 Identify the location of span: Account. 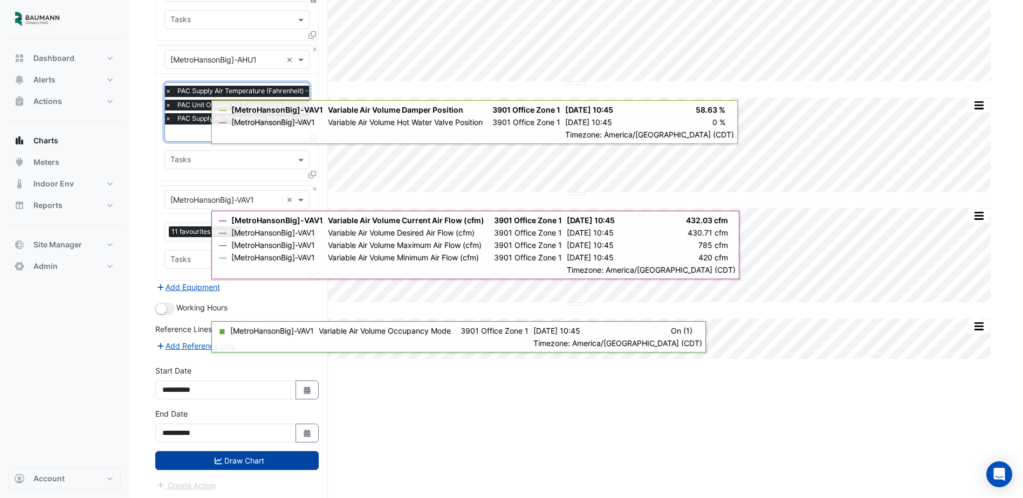
(49, 479).